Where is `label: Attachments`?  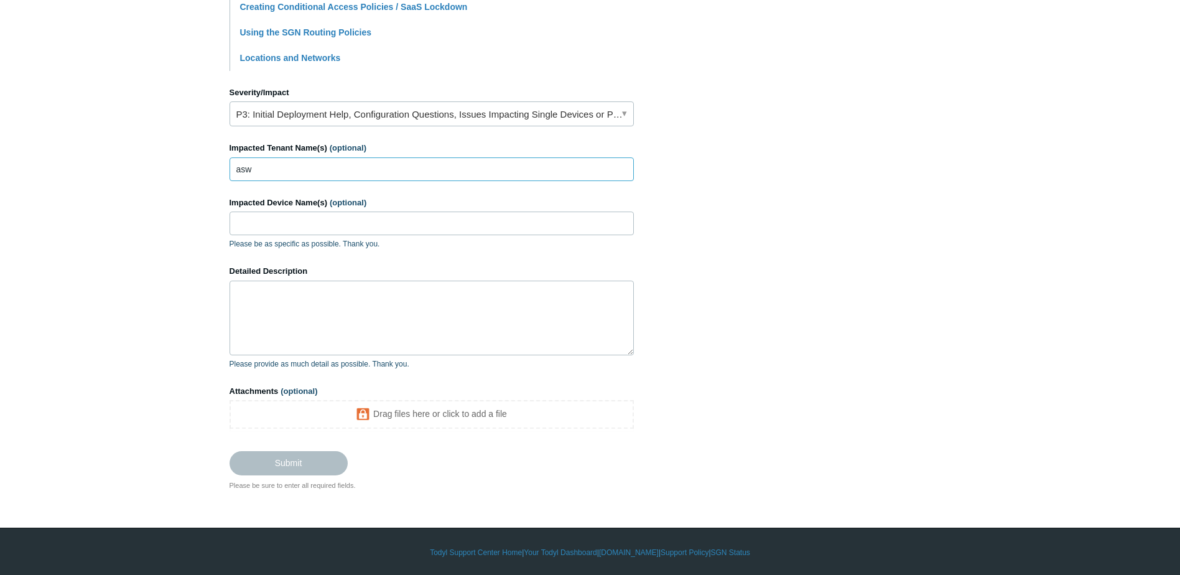
label: Attachments is located at coordinates (432, 391).